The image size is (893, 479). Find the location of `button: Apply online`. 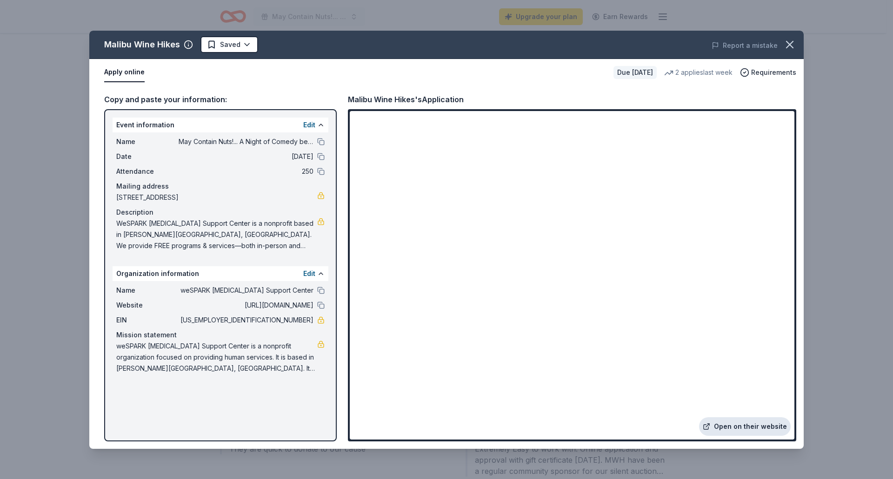

button: Apply online is located at coordinates (124, 73).